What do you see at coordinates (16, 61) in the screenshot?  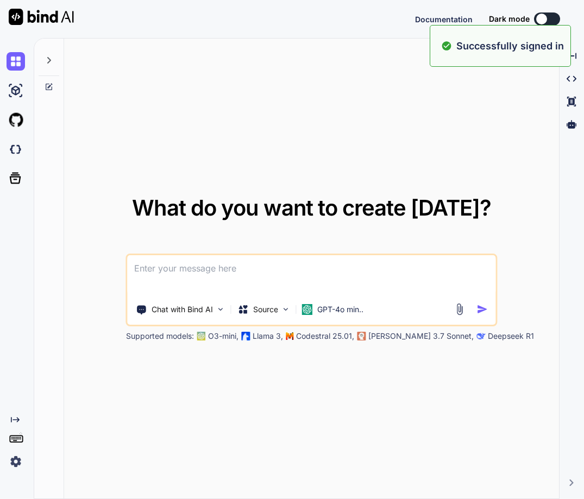 I see `img: chat` at bounding box center [16, 61].